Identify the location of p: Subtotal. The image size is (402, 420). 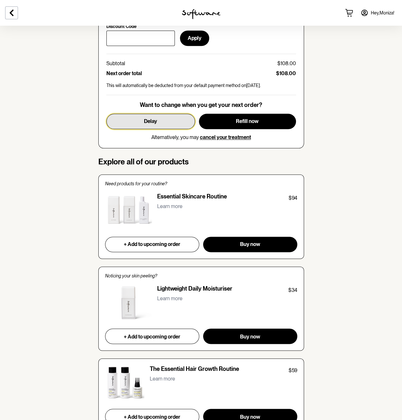
(116, 63).